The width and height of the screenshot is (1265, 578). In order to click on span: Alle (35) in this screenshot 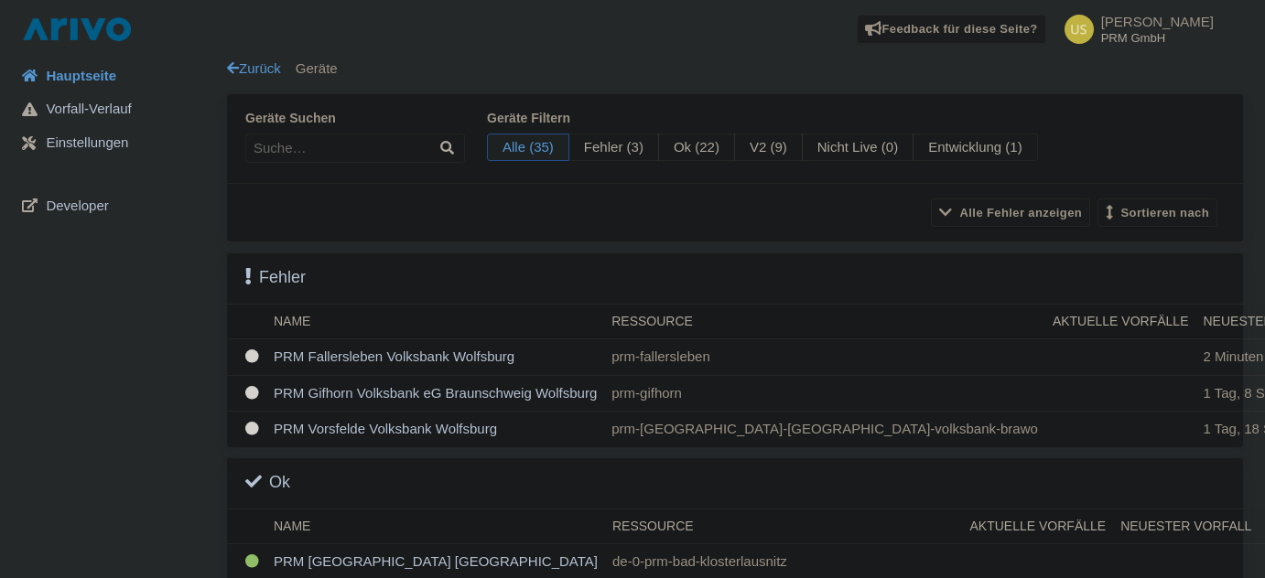, I will do `click(528, 147)`.